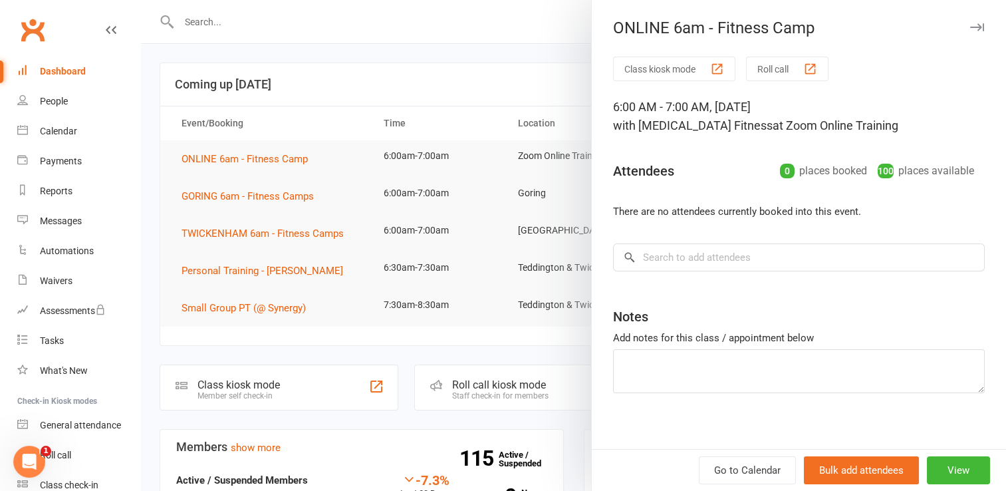  I want to click on a: Calendar, so click(78, 131).